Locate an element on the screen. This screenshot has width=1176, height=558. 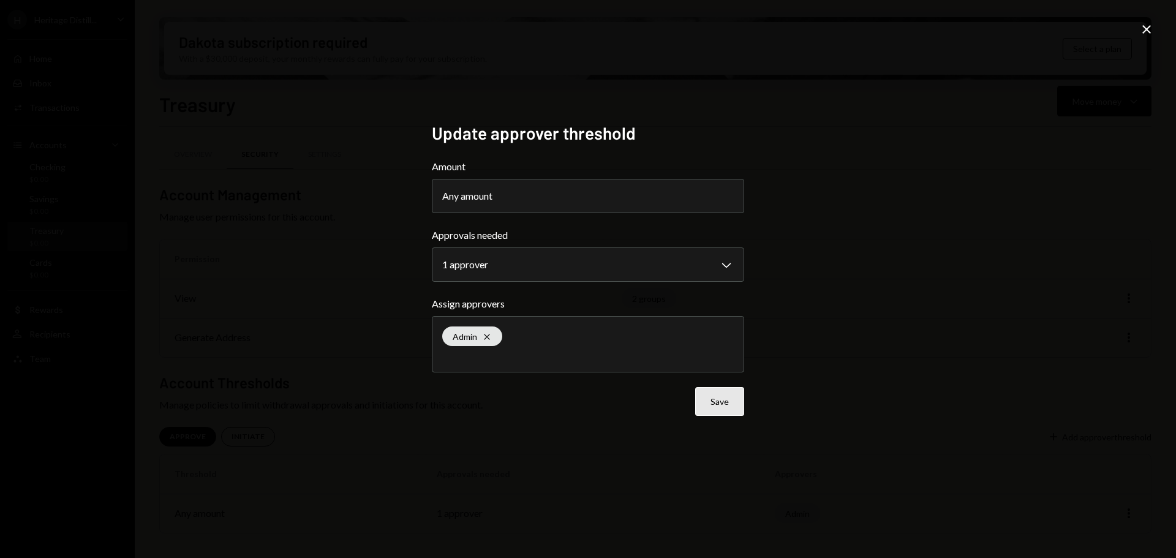
button: Save is located at coordinates (720, 401).